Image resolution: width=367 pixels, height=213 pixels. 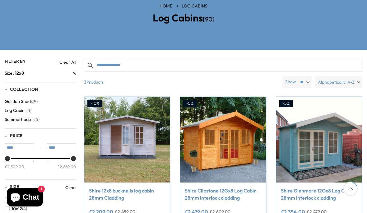 I want to click on a: Shire 12x8 bucknells log cabin 28mm Cladding, so click(x=127, y=194).